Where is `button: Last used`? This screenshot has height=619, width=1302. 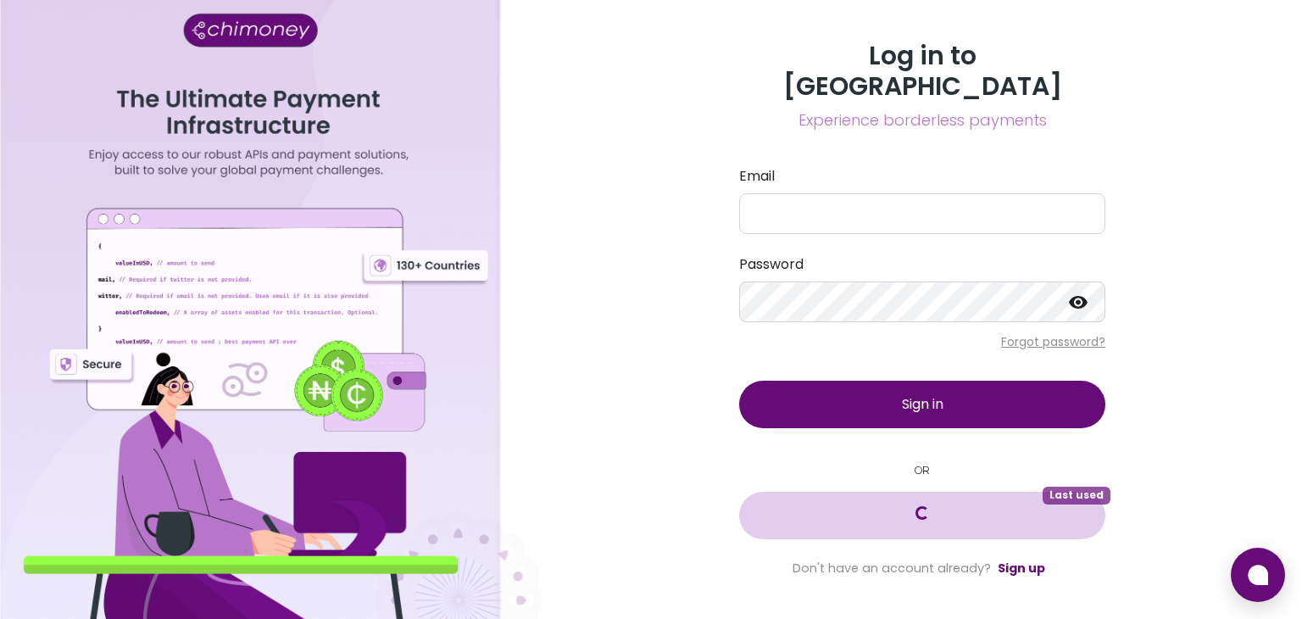
button: Last used is located at coordinates (922, 515).